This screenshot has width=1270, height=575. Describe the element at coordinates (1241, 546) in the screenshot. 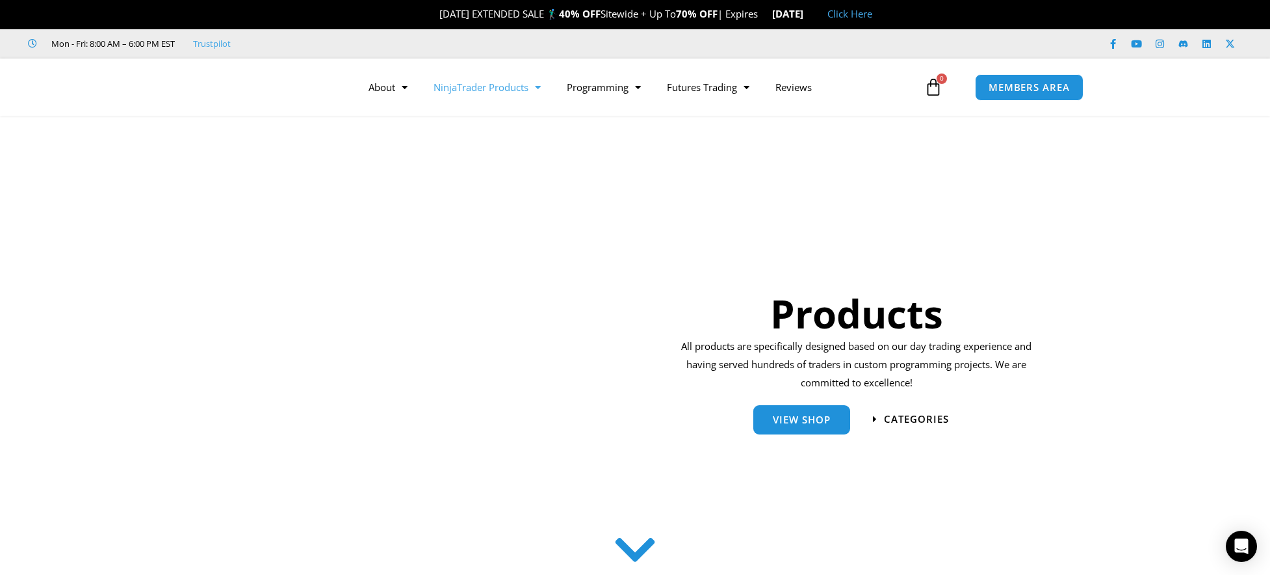

I see `div: Open Intercom Messenger` at that location.